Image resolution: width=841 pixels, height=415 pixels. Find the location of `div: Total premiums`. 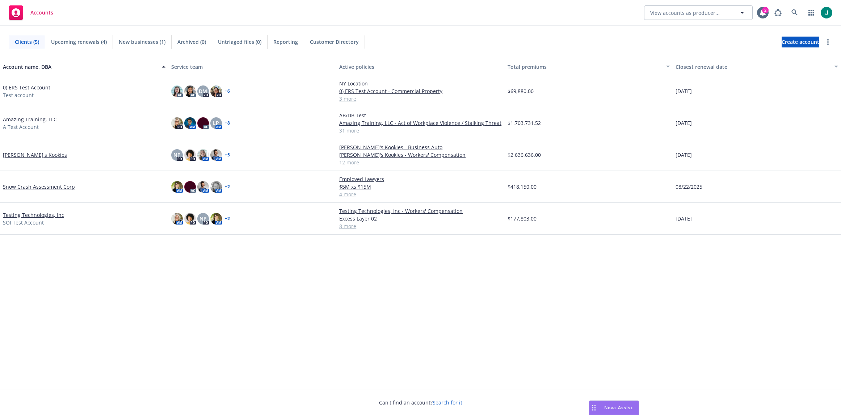

div: Total premiums is located at coordinates (585, 67).